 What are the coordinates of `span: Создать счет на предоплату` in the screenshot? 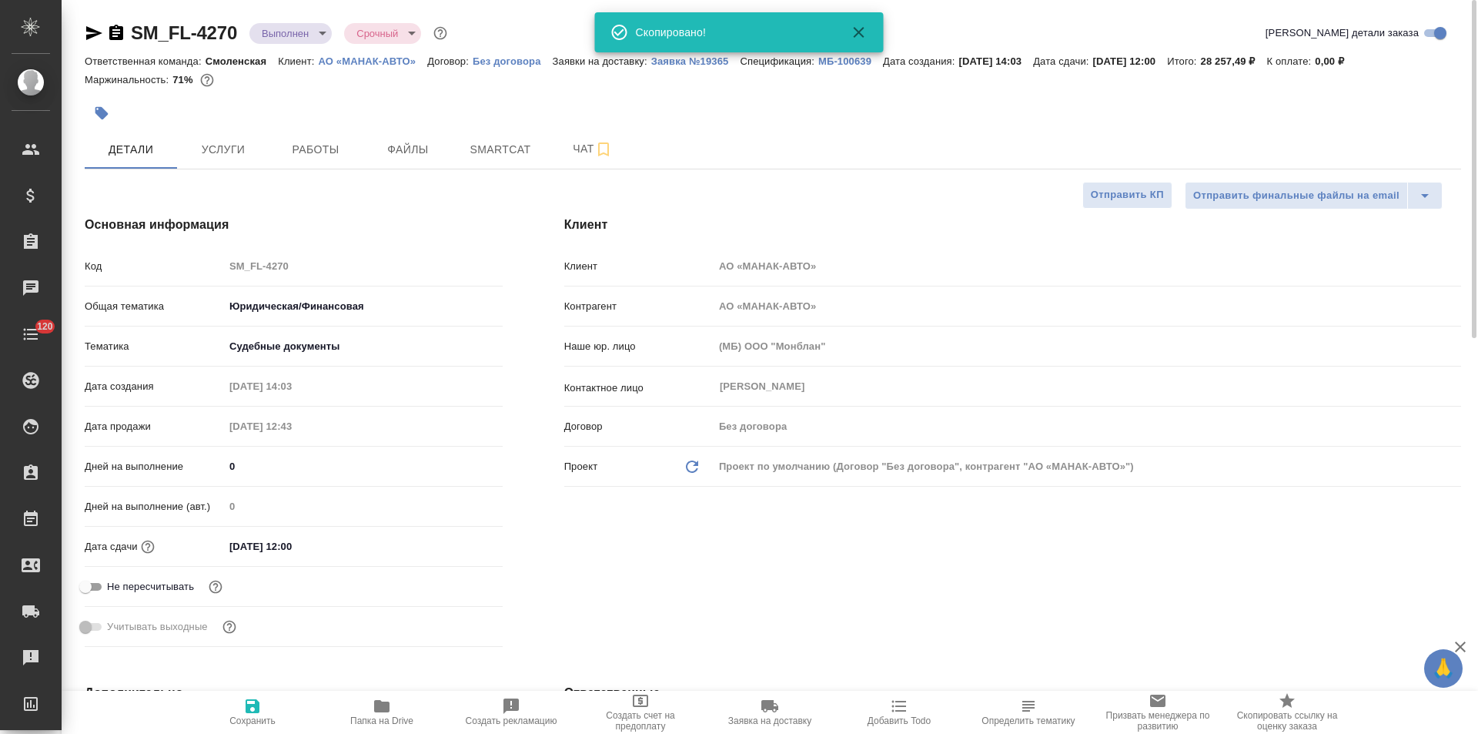 It's located at (641, 721).